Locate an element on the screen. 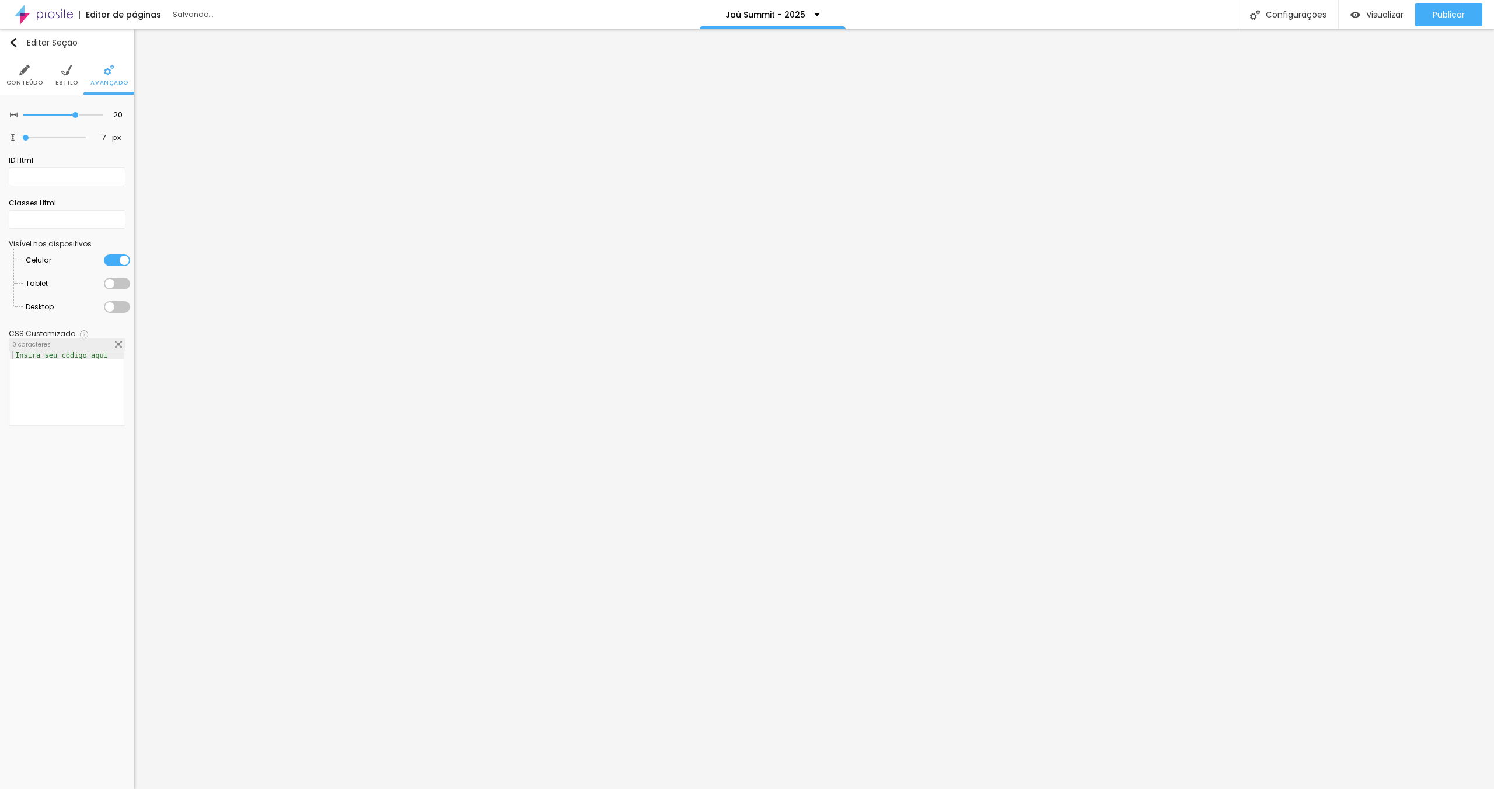 This screenshot has width=1494, height=789. span: Publicar is located at coordinates (1448, 15).